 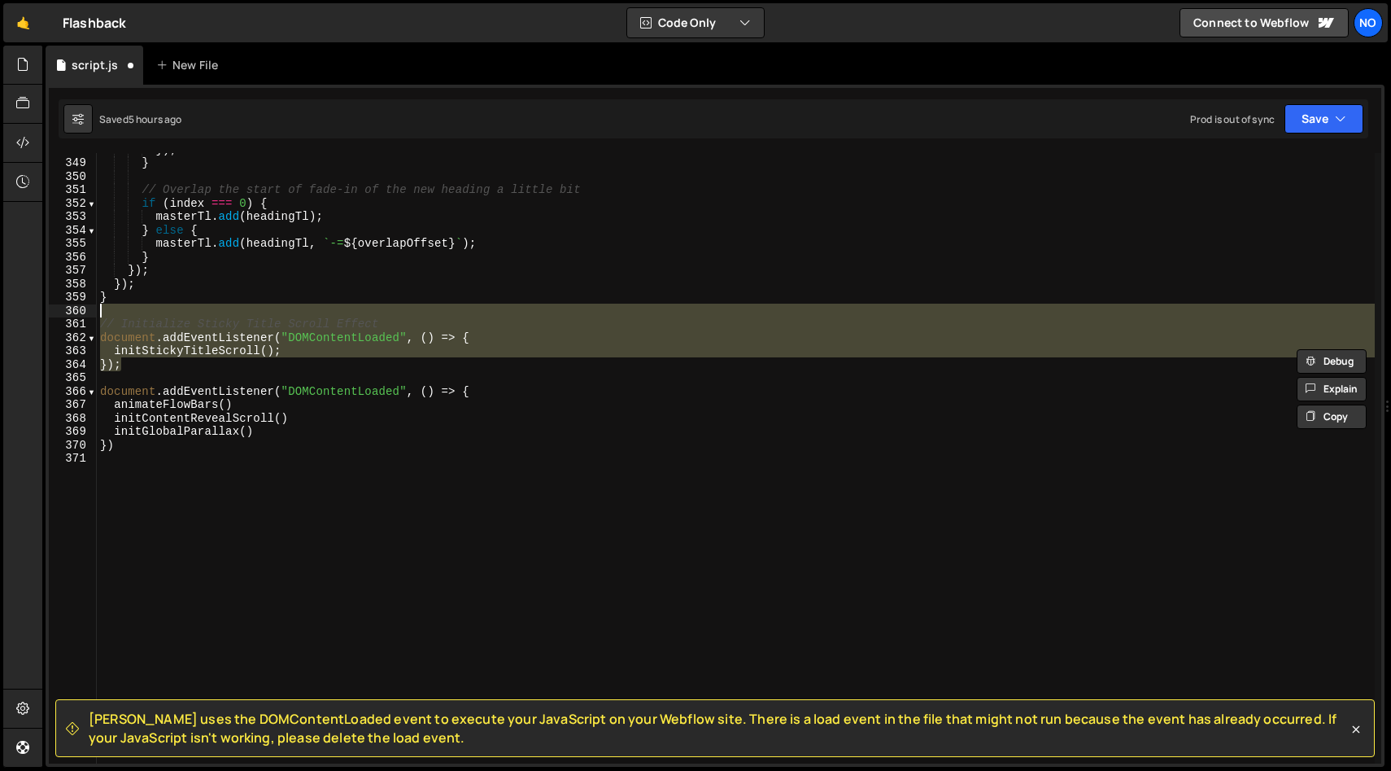 I want to click on div: 351, so click(x=72, y=190).